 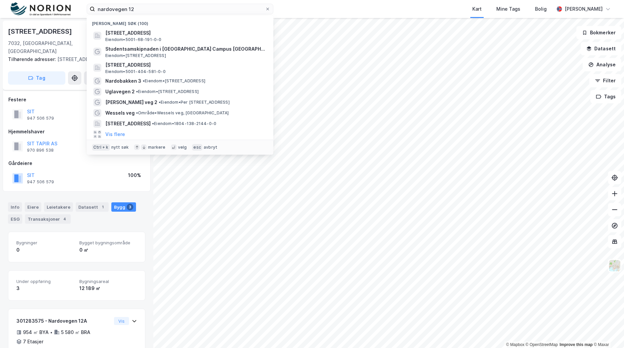 I want to click on div: 12 189 ㎡, so click(x=108, y=288).